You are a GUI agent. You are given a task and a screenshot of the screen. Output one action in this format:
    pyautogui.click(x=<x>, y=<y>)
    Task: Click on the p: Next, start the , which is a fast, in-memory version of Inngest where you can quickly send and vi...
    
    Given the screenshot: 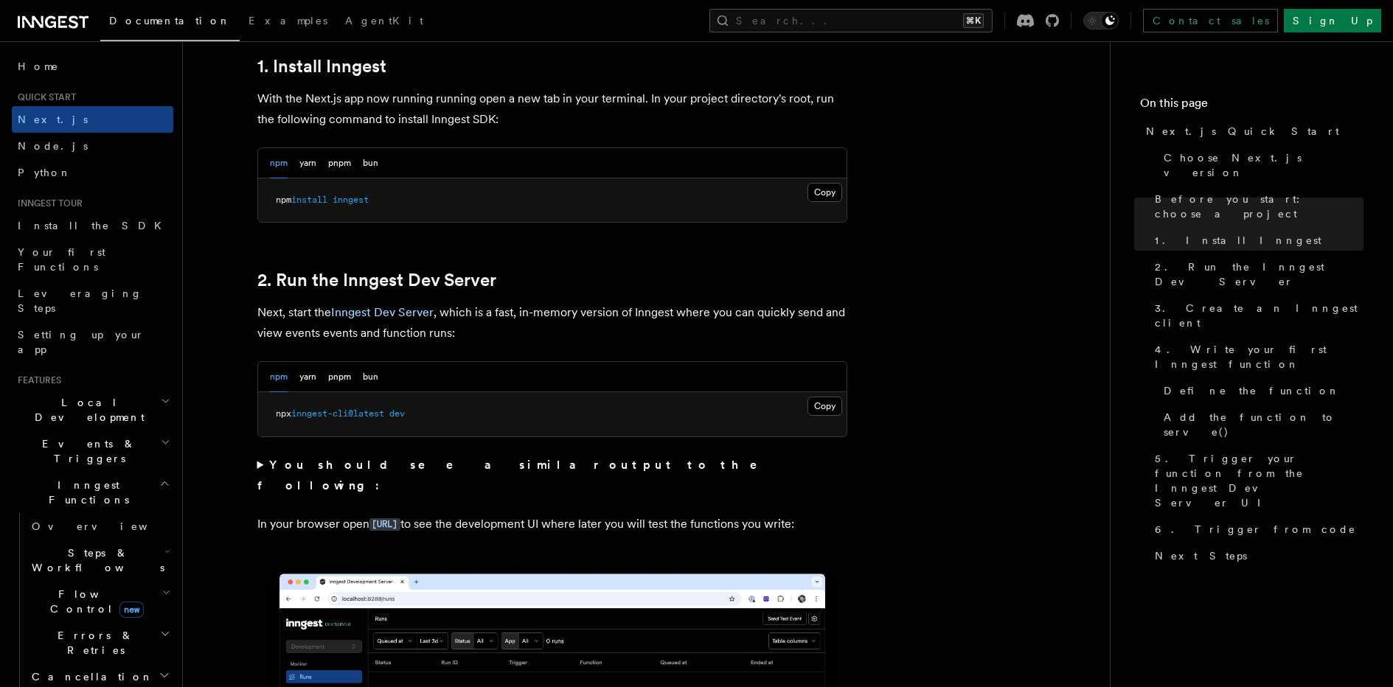 What is the action you would take?
    pyautogui.click(x=552, y=323)
    